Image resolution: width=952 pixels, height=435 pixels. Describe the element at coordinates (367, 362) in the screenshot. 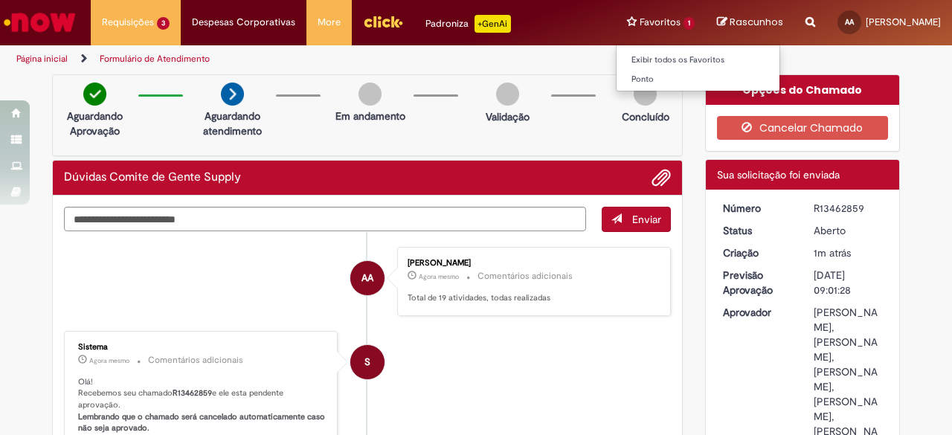

I see `span: S` at that location.